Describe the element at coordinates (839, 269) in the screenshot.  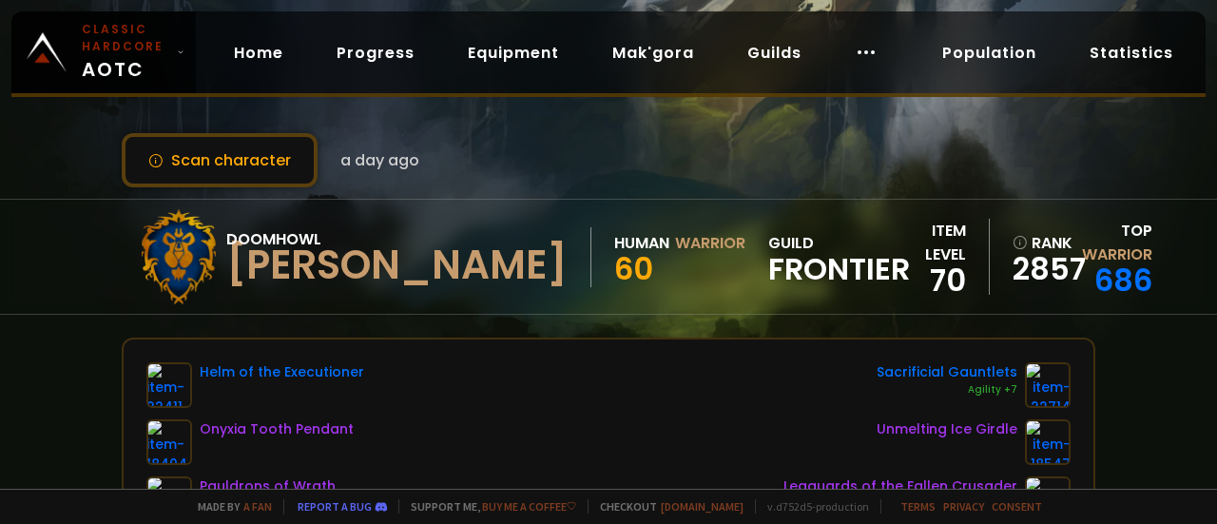
I see `span: Frontier` at that location.